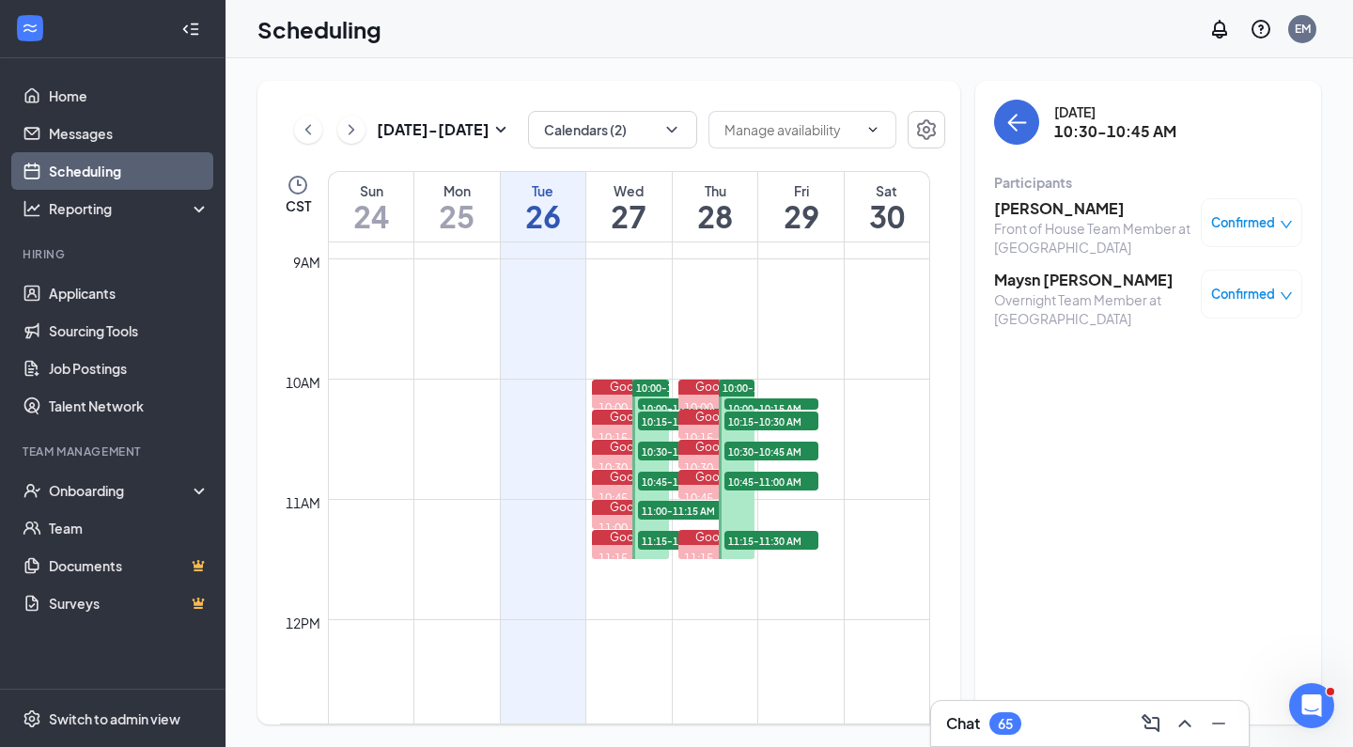 The height and width of the screenshot is (747, 1353). Describe the element at coordinates (629, 536) in the screenshot. I see `div: 11:00-11:15 AM` at that location.